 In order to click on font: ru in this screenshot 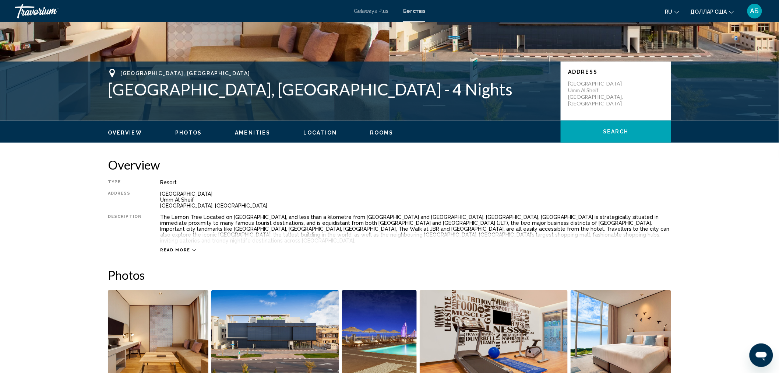, I will do `click(669, 12)`.